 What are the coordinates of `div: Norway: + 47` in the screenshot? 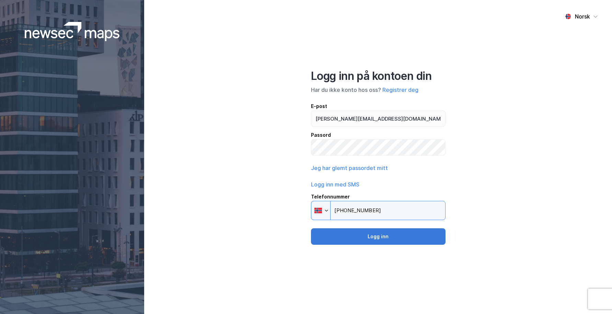 It's located at (320, 211).